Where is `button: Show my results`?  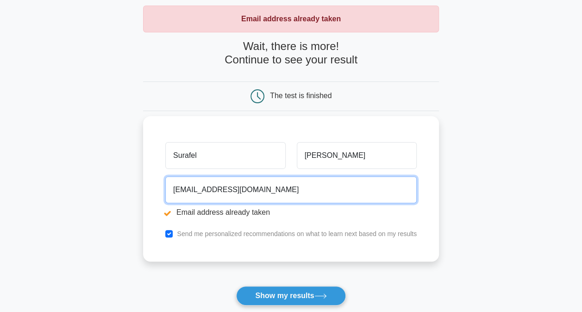
button: Show my results is located at coordinates (291, 296).